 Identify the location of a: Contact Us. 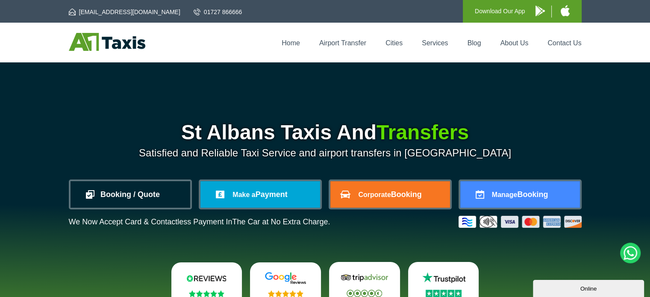
(565, 43).